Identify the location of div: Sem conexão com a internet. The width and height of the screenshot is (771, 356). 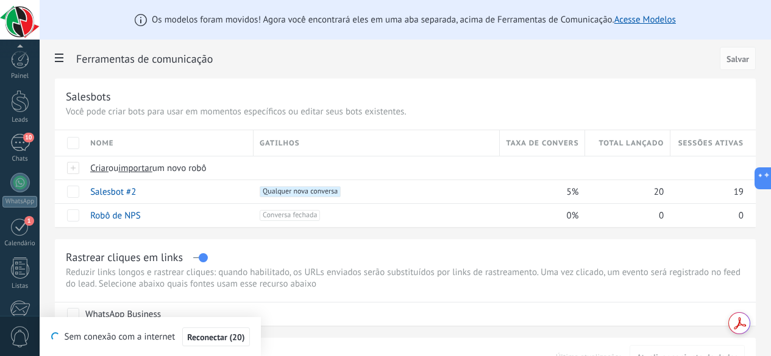
(151, 337).